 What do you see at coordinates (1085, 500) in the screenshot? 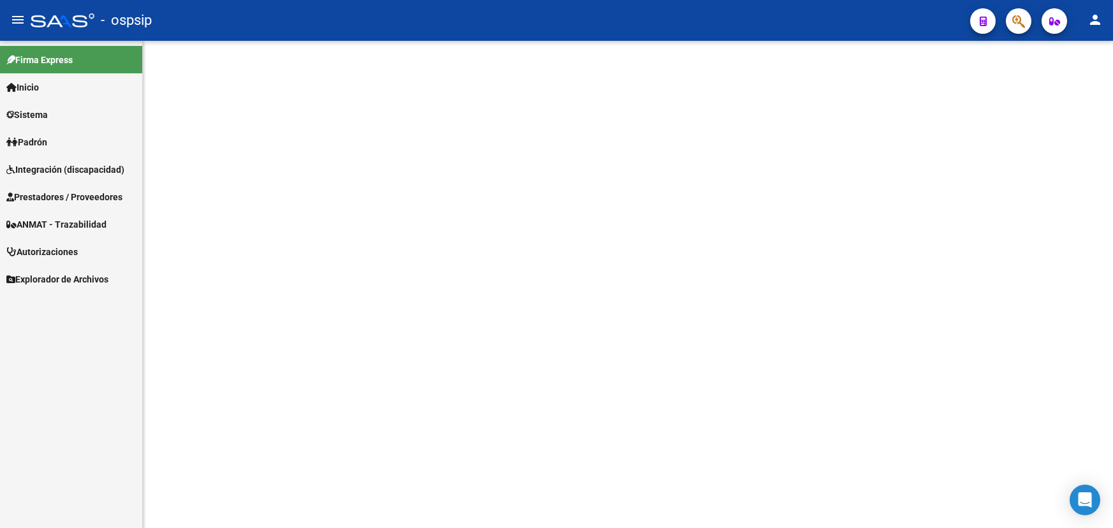
I see `div: Open Intercom Messenger` at bounding box center [1085, 500].